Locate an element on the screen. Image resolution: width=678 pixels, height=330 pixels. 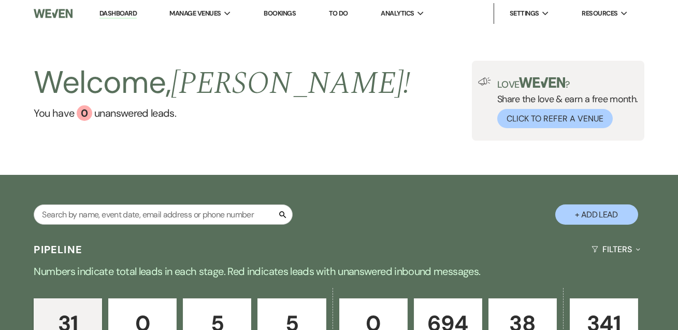
span: Analytics is located at coordinates (398, 13).